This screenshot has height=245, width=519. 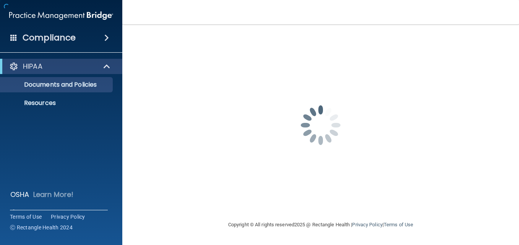 I want to click on img: spinner.e123f6fc.gif, so click(x=321, y=125).